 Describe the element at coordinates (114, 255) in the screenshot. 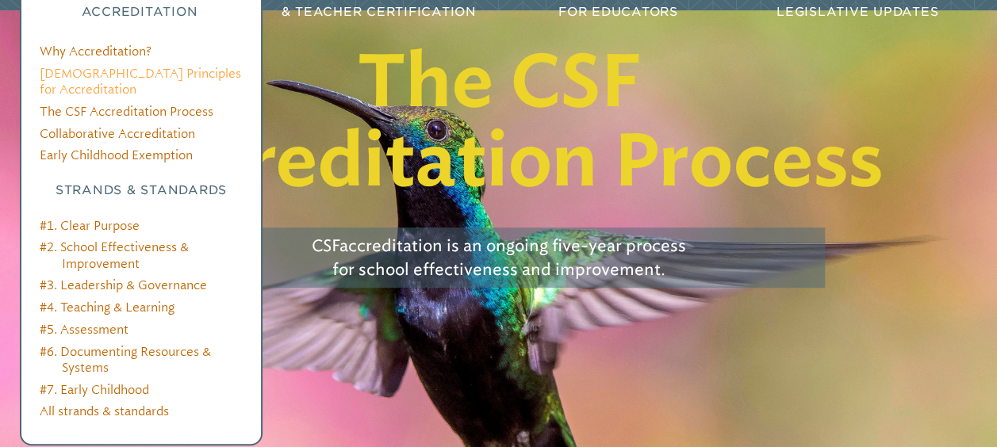

I see `a: #2. School Effectiveness & Improvement` at that location.